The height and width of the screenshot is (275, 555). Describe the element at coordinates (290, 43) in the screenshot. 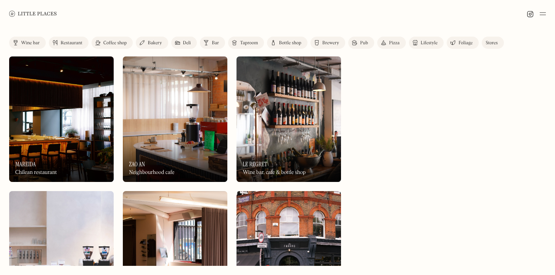

I see `div: Bottle shop` at that location.